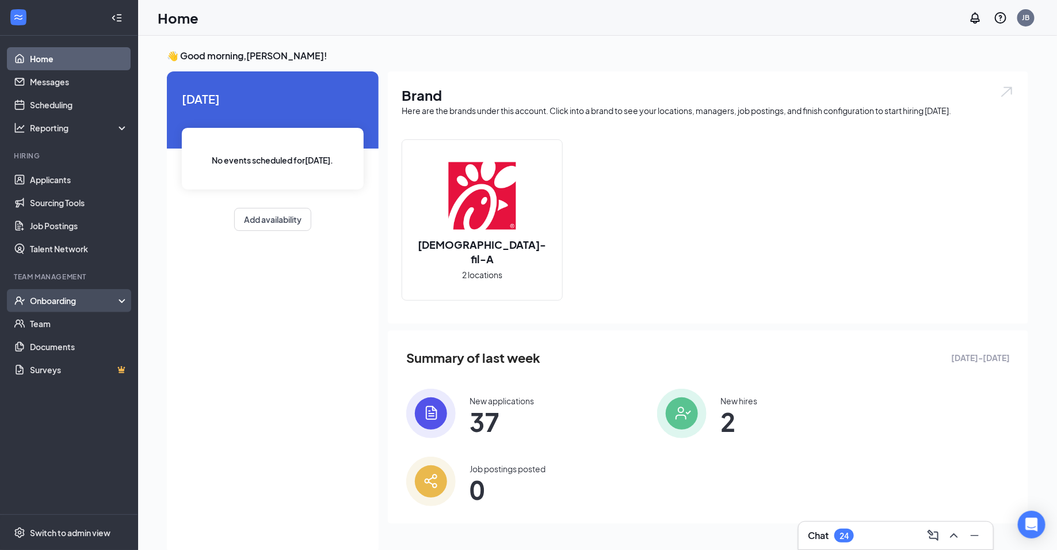  Describe the element at coordinates (20, 300) in the screenshot. I see `svg: UserCheck` at that location.